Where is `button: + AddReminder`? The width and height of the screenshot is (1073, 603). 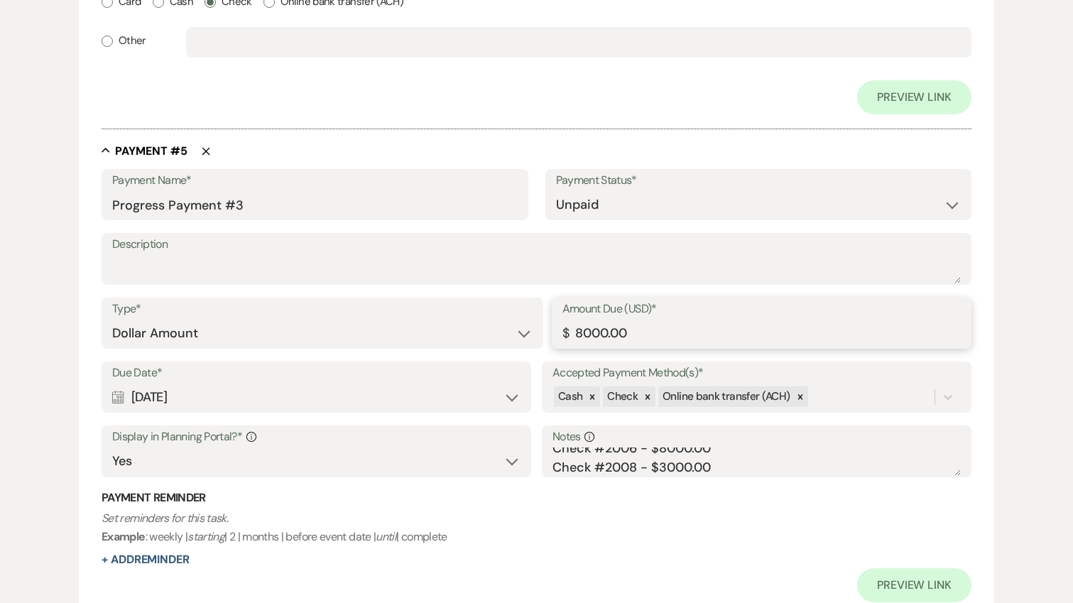 button: + AddReminder is located at coordinates (146, 560).